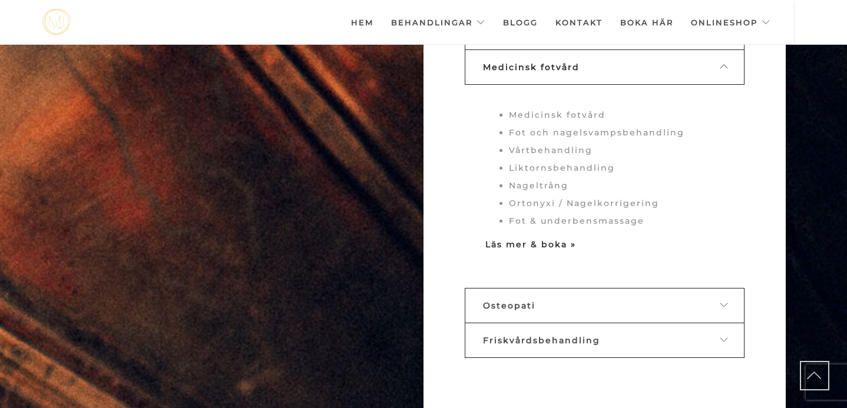  Describe the element at coordinates (362, 22) in the screenshot. I see `a: Hem` at that location.